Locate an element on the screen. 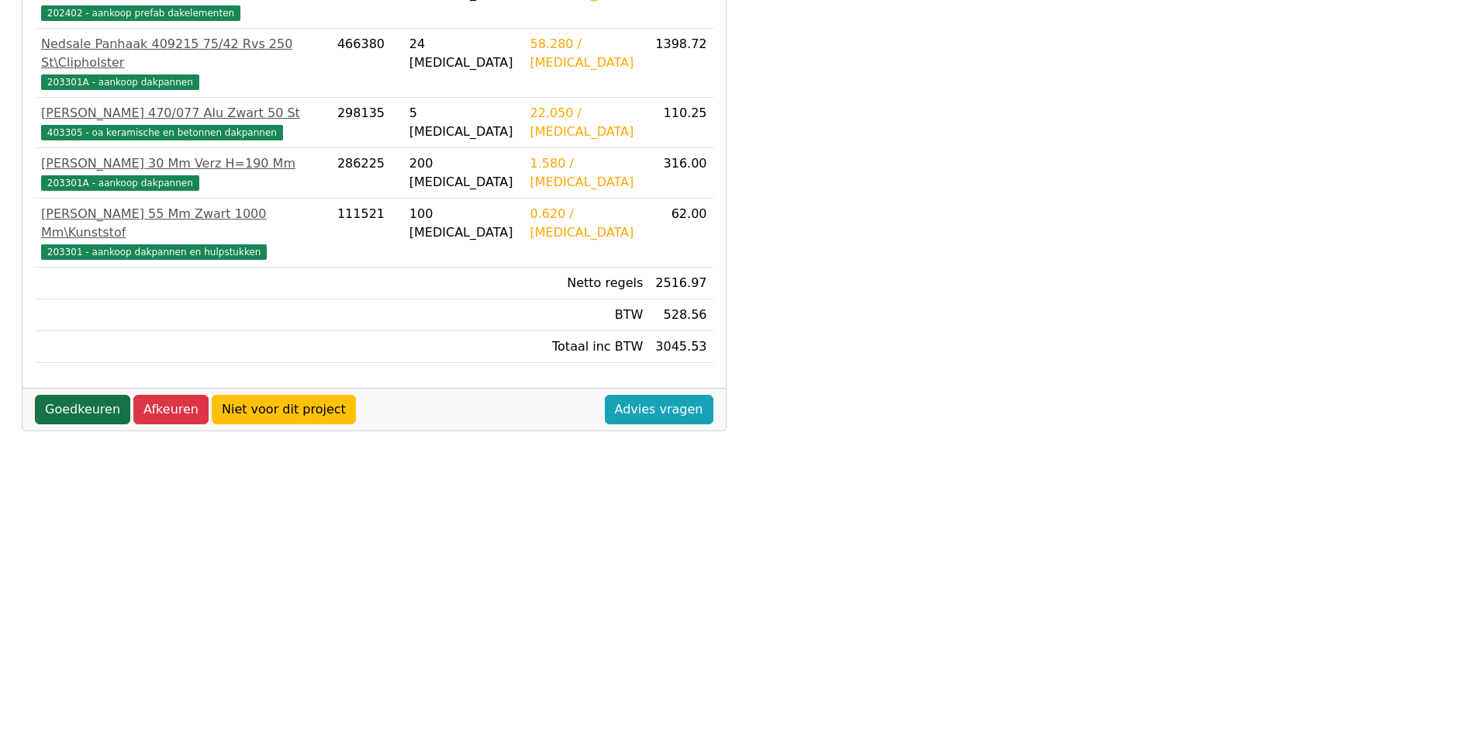 The width and height of the screenshot is (1471, 740). td: 286225 is located at coordinates (367, 173).